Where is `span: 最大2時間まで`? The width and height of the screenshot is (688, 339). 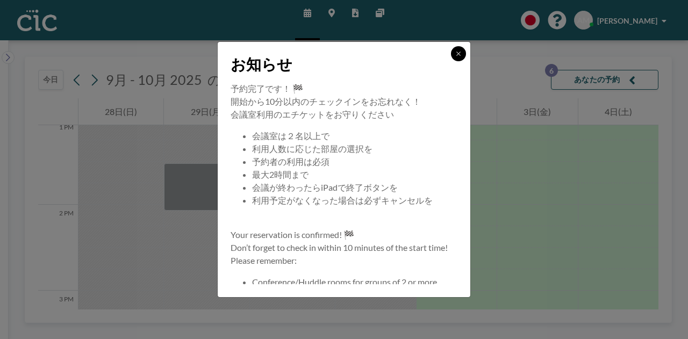
span: 最大2時間まで is located at coordinates (280, 174).